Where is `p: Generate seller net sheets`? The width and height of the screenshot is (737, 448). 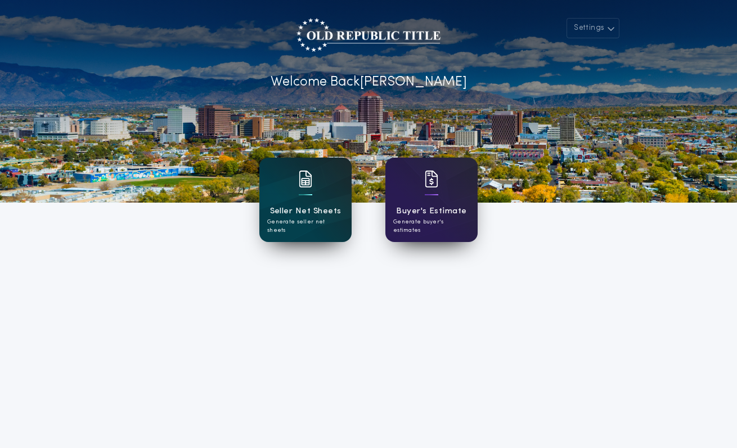 p: Generate seller net sheets is located at coordinates (306, 226).